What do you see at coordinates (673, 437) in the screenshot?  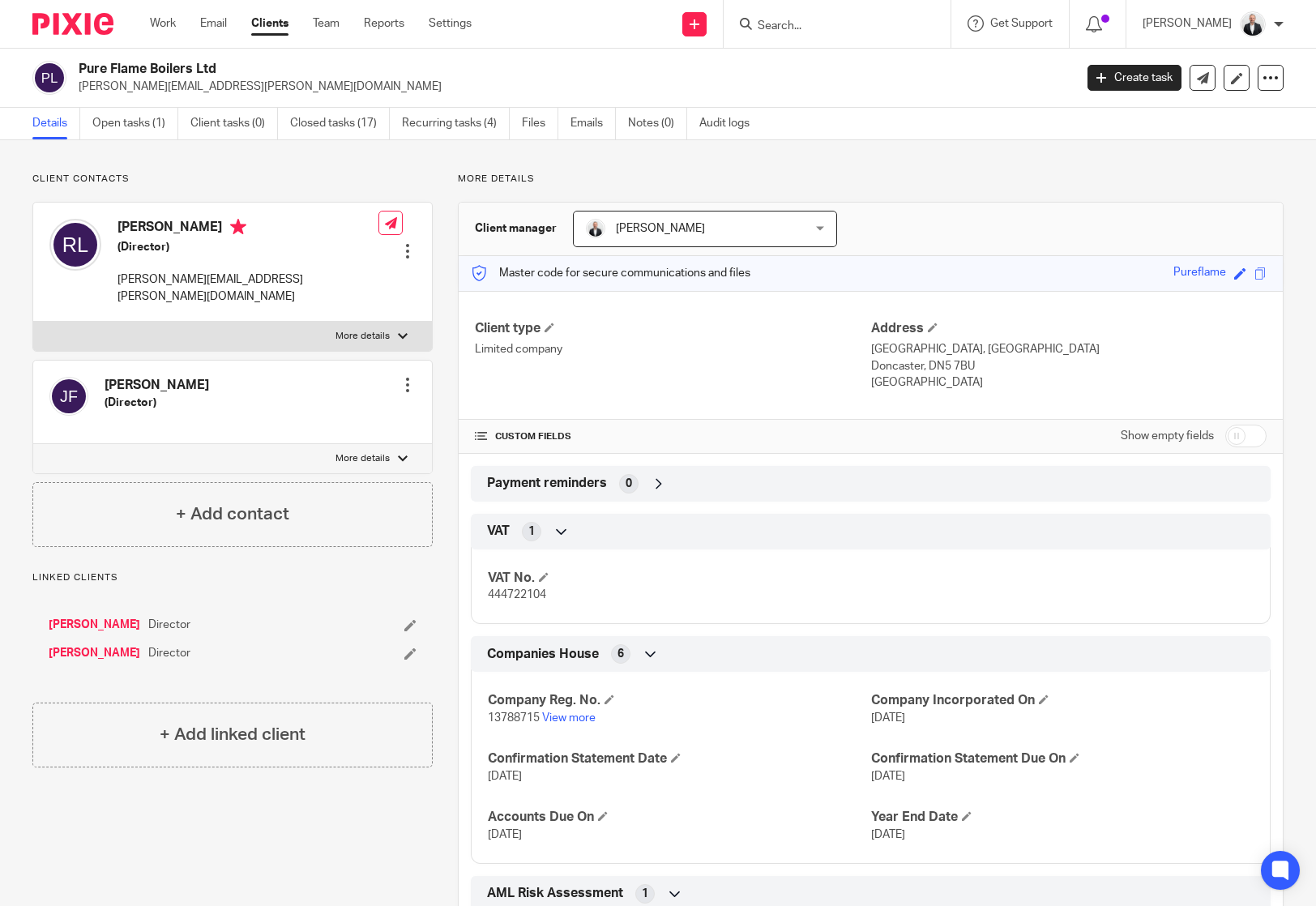 I see `h4: CUSTOM FIELDS` at bounding box center [673, 437].